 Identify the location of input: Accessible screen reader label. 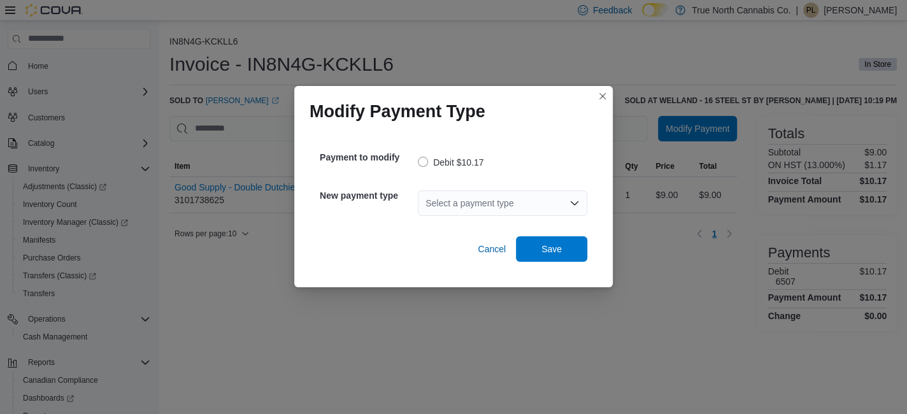
(426, 203).